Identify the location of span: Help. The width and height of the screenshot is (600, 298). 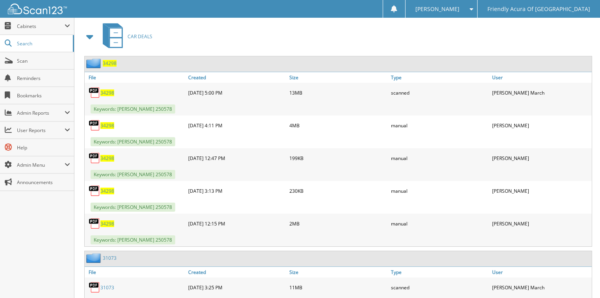
(43, 147).